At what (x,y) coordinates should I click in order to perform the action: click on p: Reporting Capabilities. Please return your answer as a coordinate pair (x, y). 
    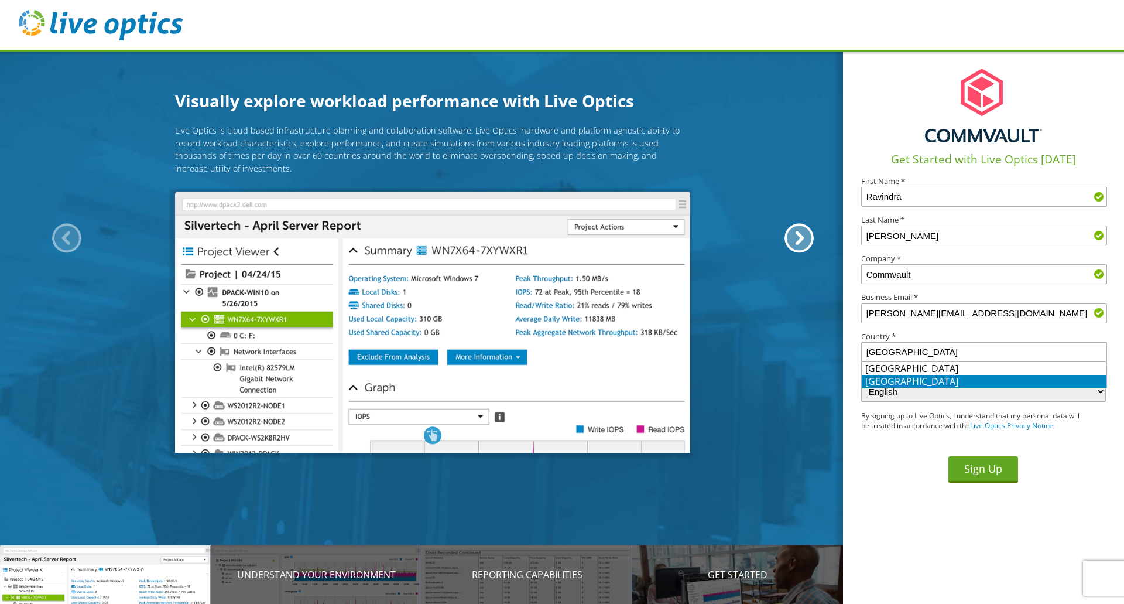
    Looking at the image, I should click on (527, 574).